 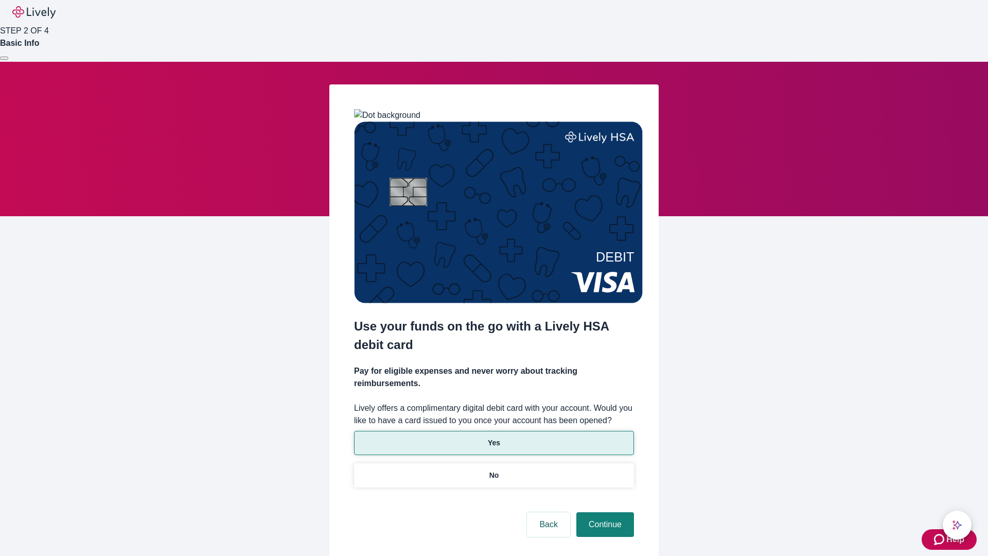 I want to click on h2: Use your funds on the go with a Lively HSA debit card, so click(x=494, y=335).